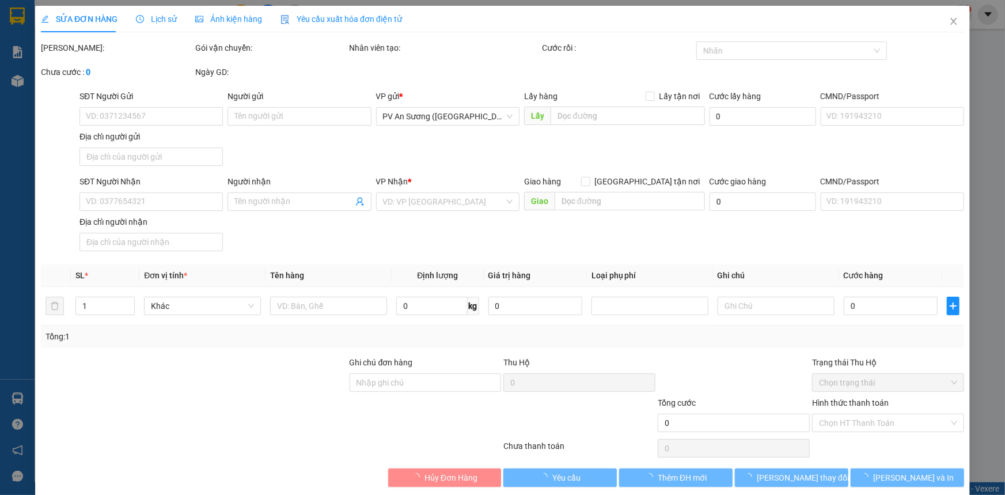  Describe the element at coordinates (271, 48) in the screenshot. I see `div: Gói vận chuyển:` at that location.